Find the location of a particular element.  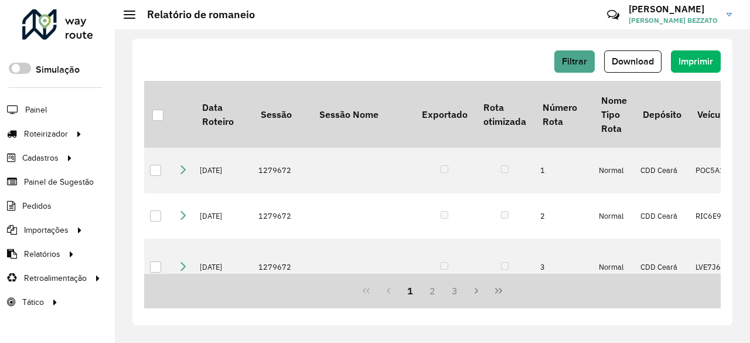

td: 1 is located at coordinates (564, 170).